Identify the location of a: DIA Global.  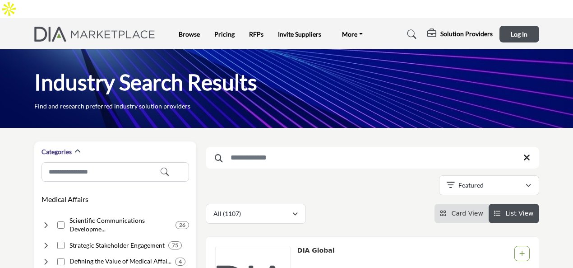
(316, 250).